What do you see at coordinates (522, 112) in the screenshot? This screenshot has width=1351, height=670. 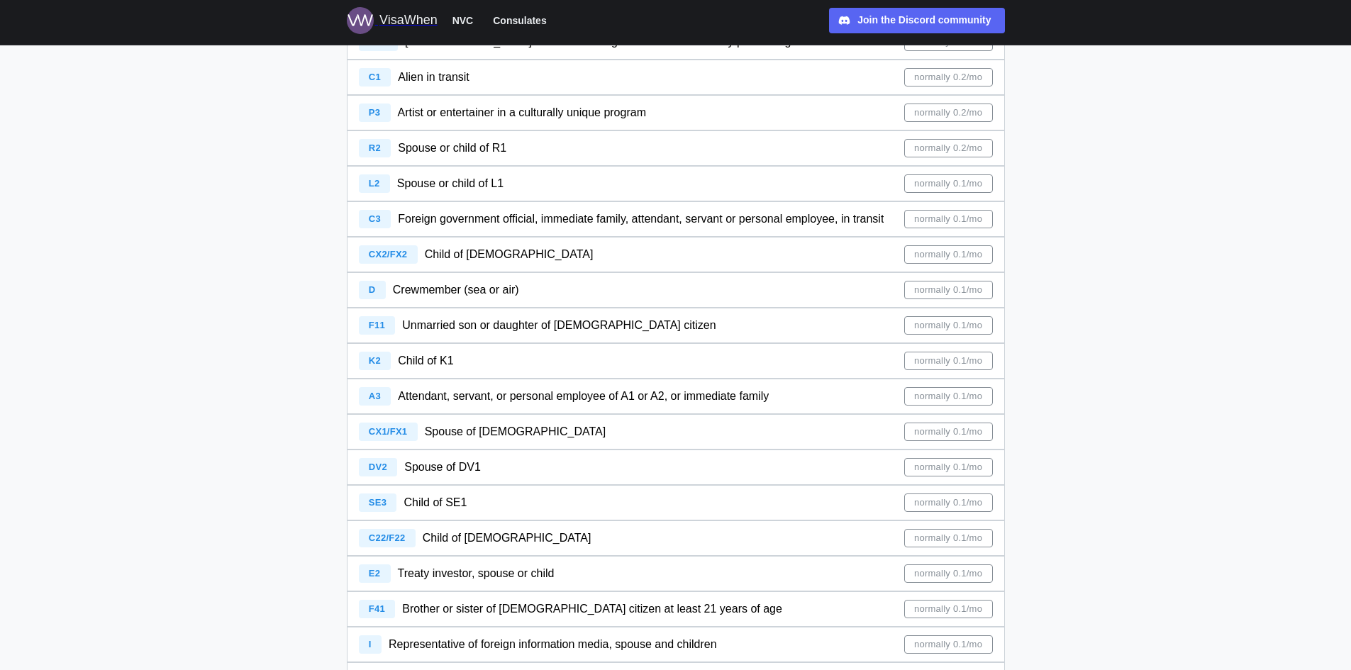 I see `span: Artist or entertainer in a culturally unique program` at bounding box center [522, 112].